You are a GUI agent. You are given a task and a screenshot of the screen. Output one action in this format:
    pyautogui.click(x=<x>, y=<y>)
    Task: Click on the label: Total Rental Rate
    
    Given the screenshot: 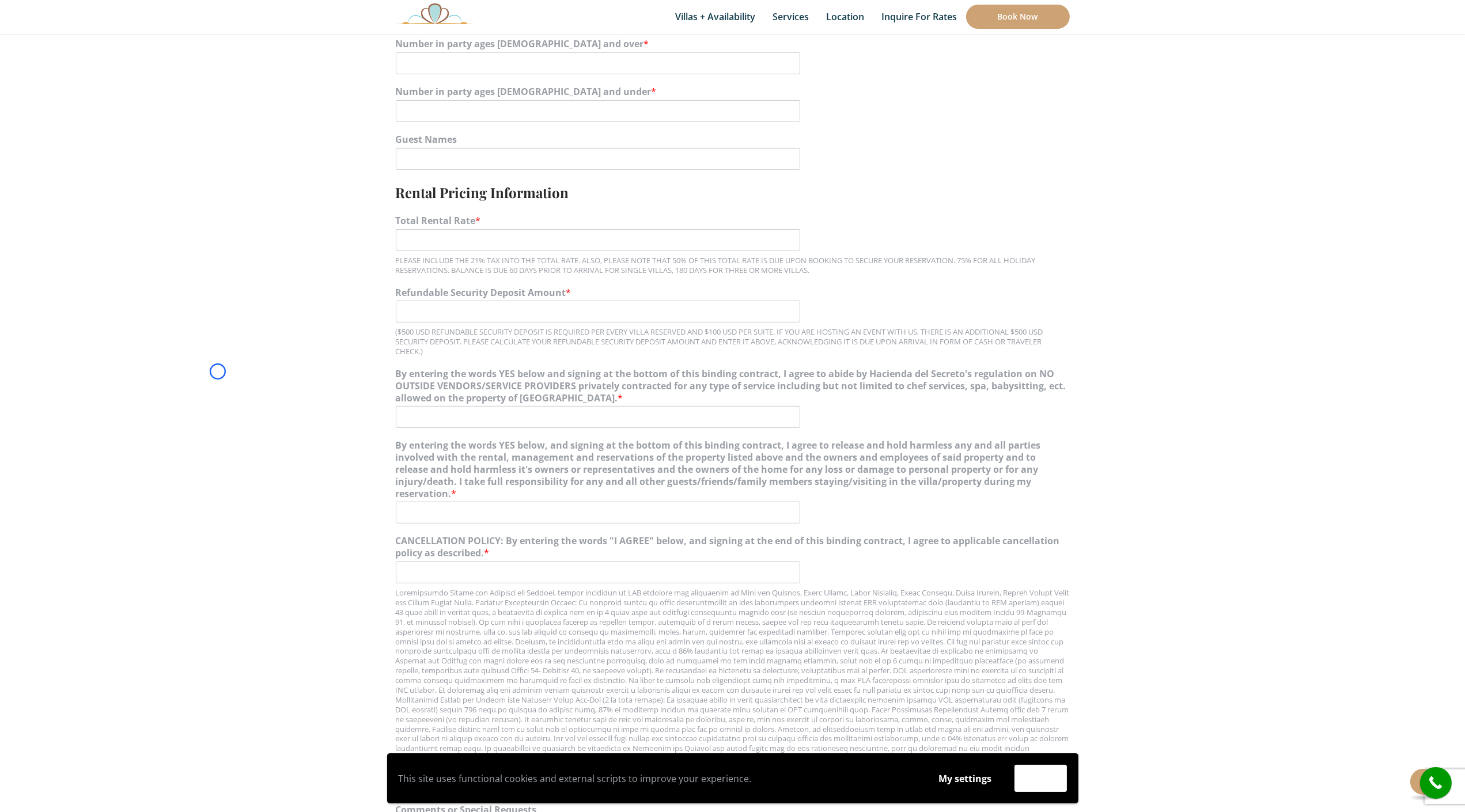 What is the action you would take?
    pyautogui.click(x=732, y=221)
    